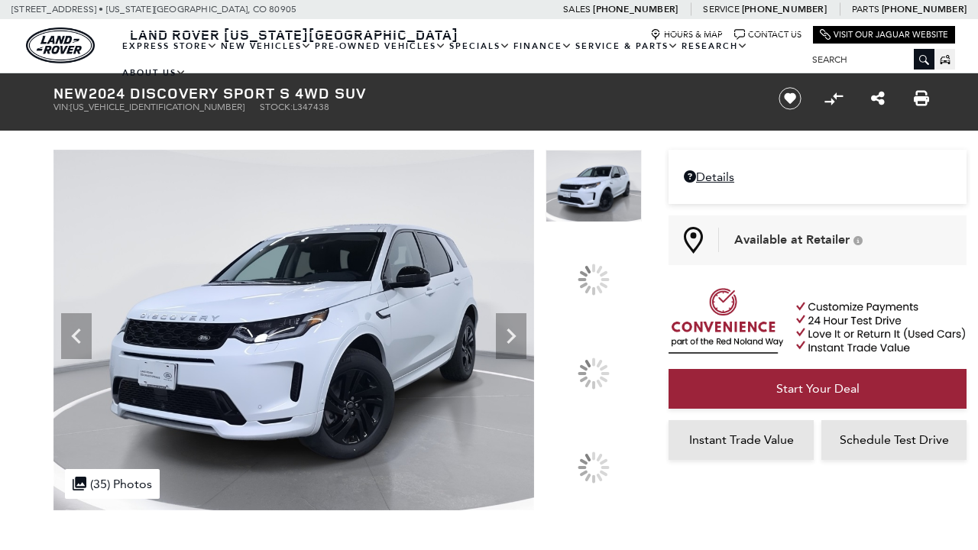 Image resolution: width=978 pixels, height=550 pixels. What do you see at coordinates (715, 46) in the screenshot?
I see `a: Research` at bounding box center [715, 46].